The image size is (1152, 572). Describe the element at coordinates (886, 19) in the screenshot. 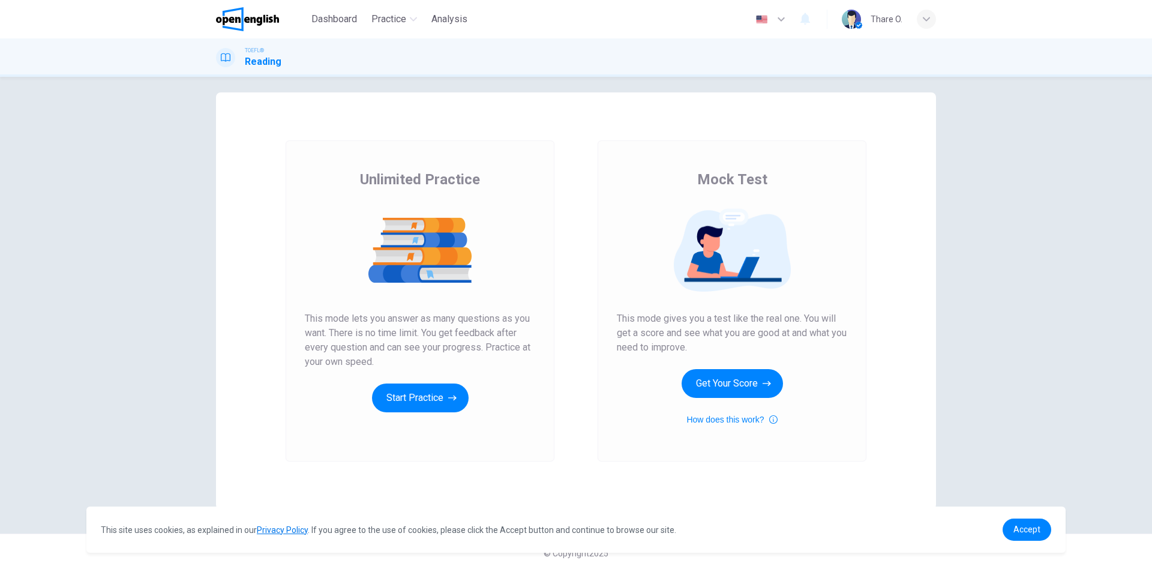

I see `div: Thare O.` at that location.